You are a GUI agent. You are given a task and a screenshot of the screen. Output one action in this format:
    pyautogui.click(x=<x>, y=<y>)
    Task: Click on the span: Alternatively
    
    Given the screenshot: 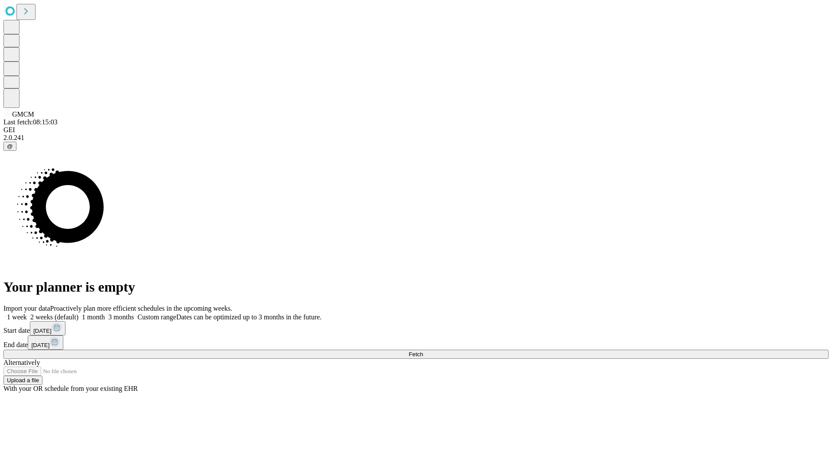 What is the action you would take?
    pyautogui.click(x=22, y=362)
    